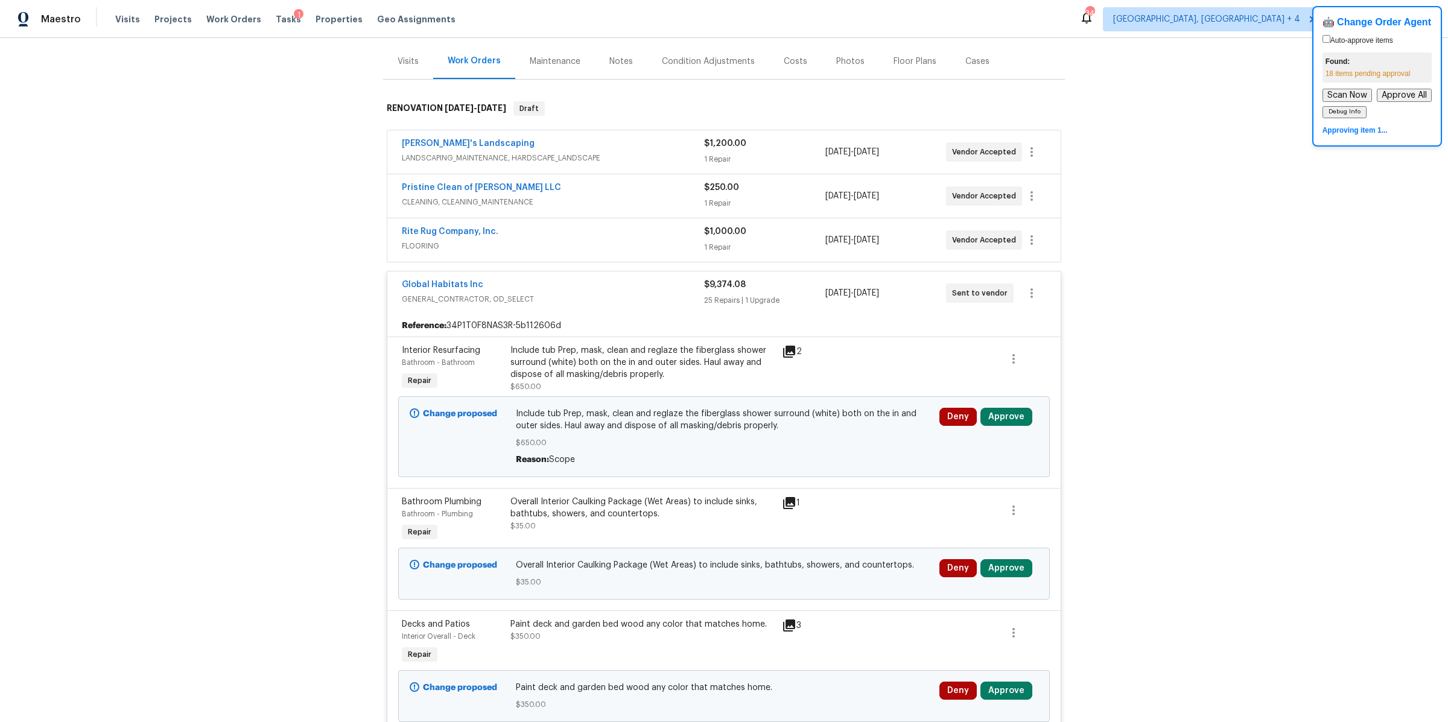  I want to click on span: Maestro, so click(61, 19).